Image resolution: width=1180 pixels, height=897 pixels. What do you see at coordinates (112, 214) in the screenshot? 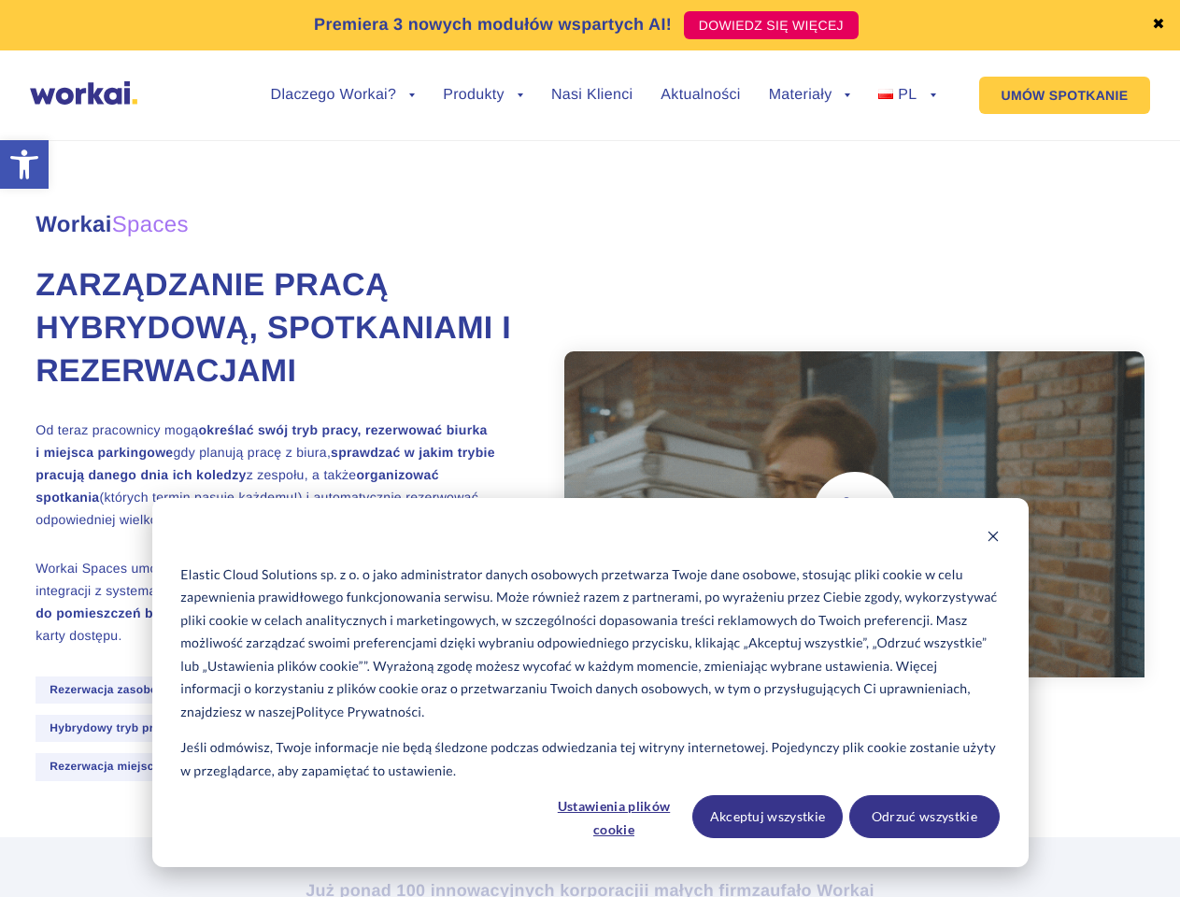
I see `span: Workai` at bounding box center [112, 214].